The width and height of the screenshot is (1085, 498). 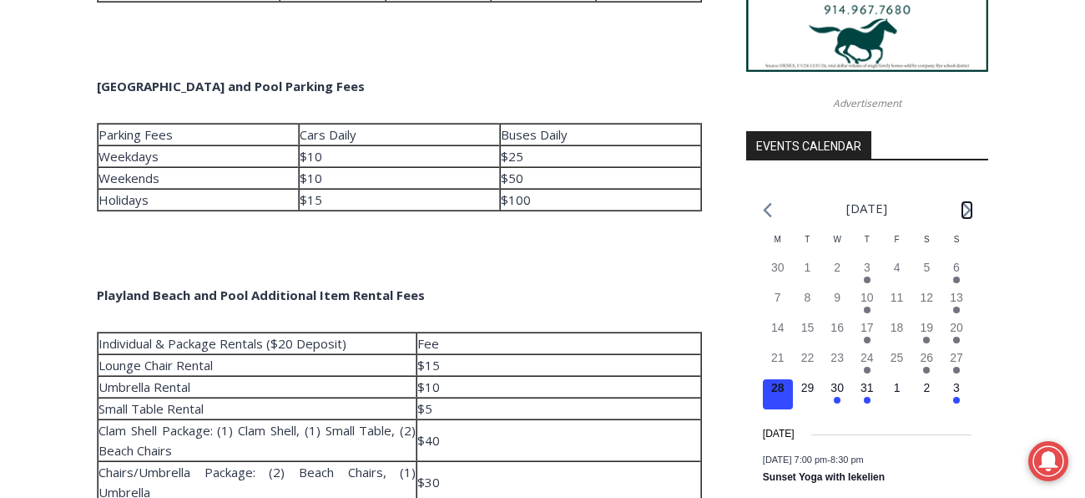 I want to click on a: Next month, so click(x=967, y=210).